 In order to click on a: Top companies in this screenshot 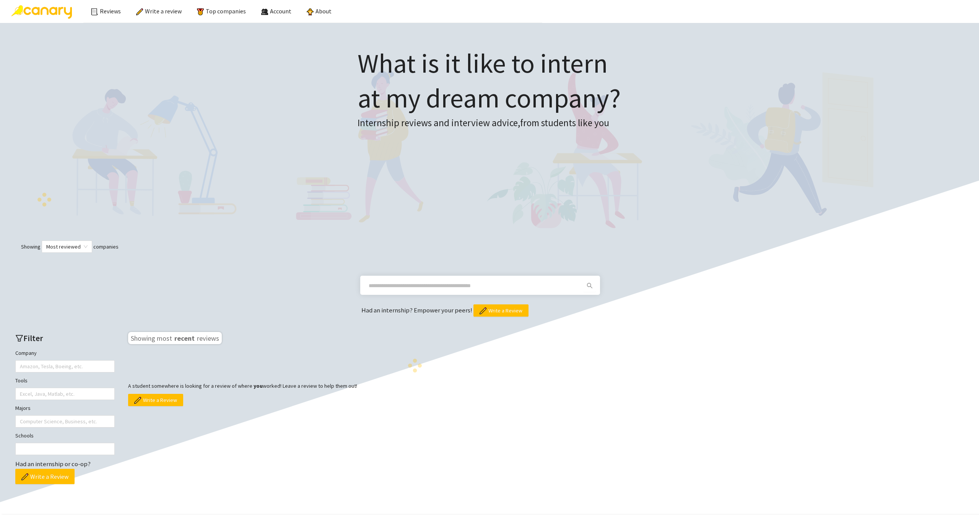, I will do `click(222, 11)`.